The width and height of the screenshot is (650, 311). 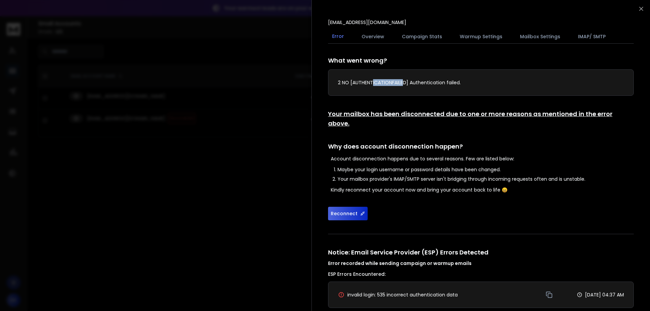 What do you see at coordinates (480, 61) in the screenshot?
I see `h1: What went wrong?` at bounding box center [480, 61].